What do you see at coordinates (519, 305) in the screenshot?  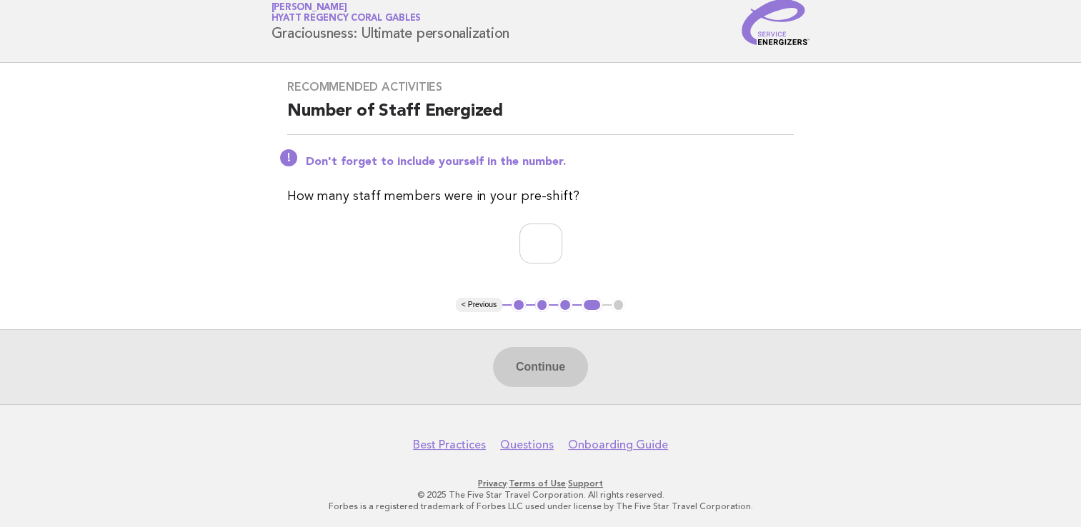 I see `button: 1` at bounding box center [519, 305].